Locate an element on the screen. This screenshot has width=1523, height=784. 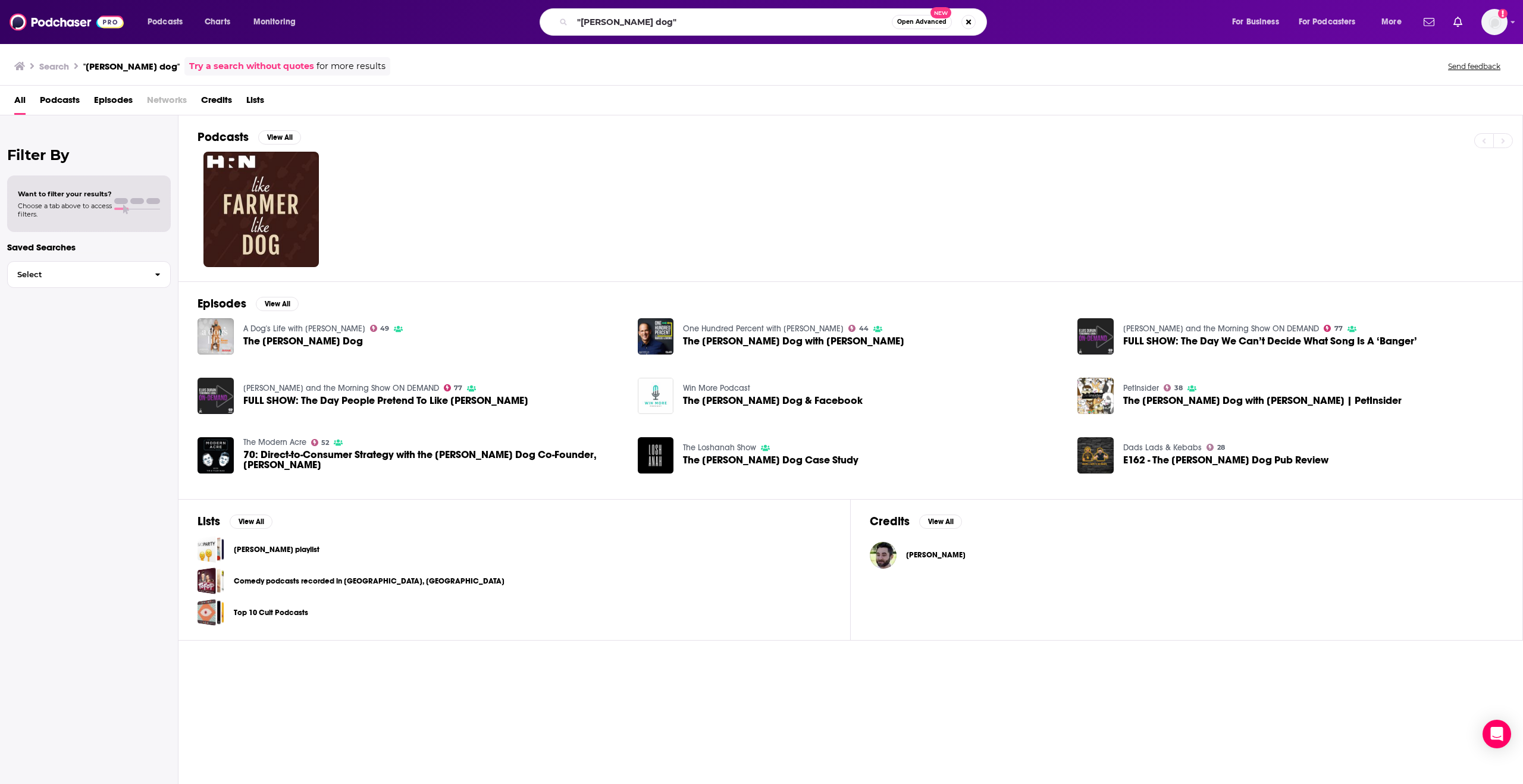
a: EpisodesView All is located at coordinates (248, 303).